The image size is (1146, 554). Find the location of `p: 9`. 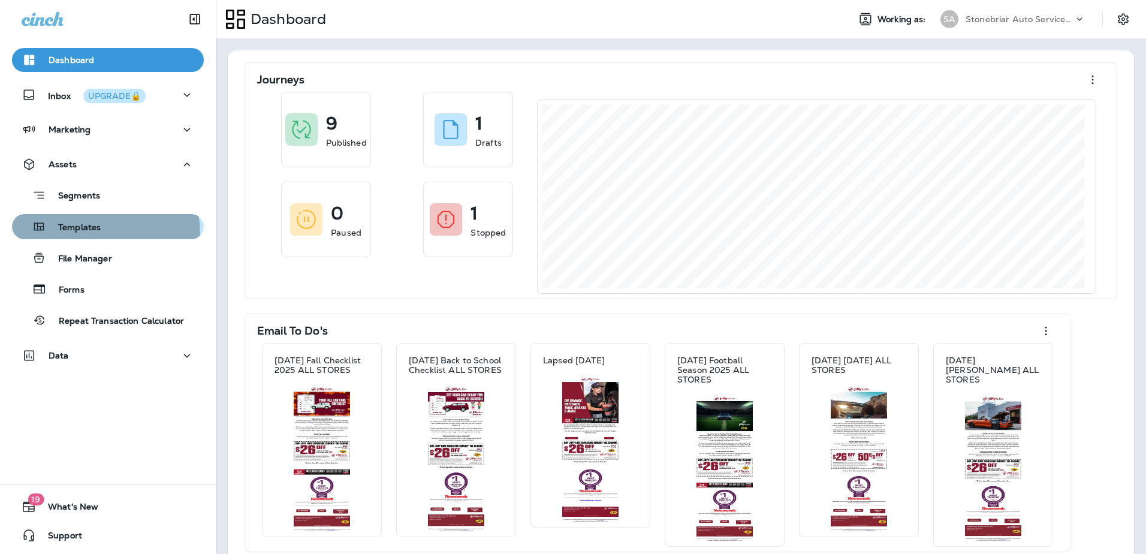

p: 9 is located at coordinates (331, 123).